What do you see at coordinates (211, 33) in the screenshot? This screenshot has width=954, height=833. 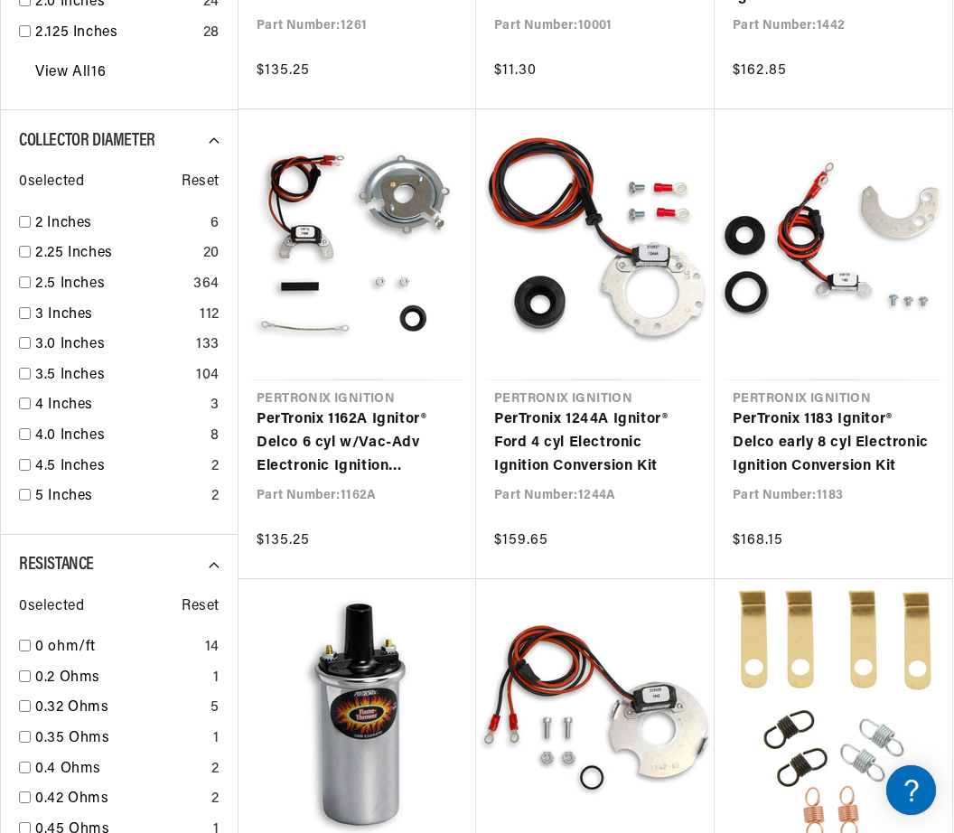 I see `div: 28` at bounding box center [211, 33].